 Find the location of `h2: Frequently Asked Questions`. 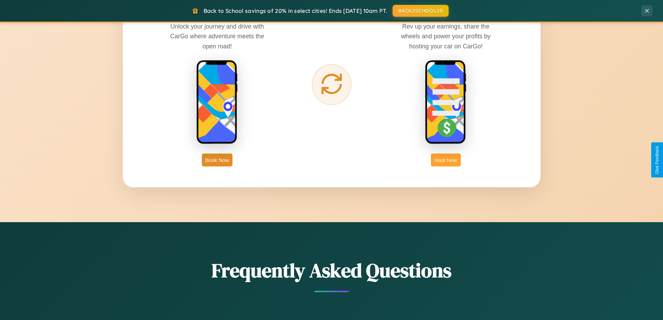

h2: Frequently Asked Questions is located at coordinates (332, 270).